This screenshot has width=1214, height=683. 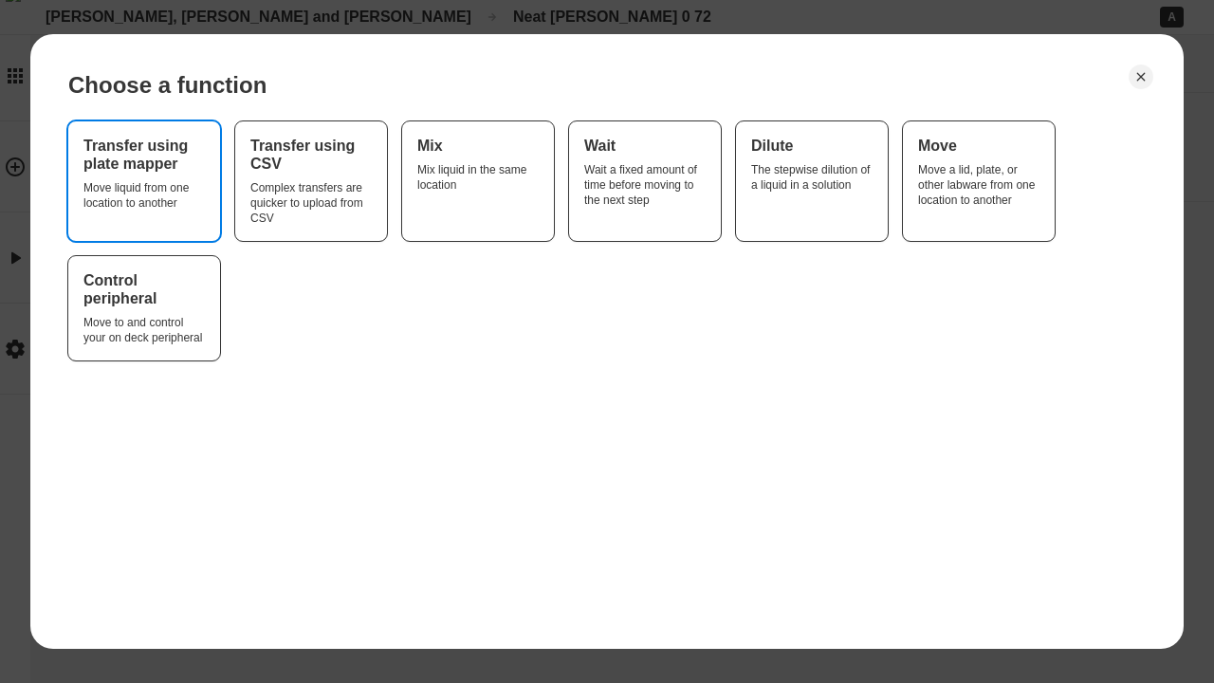 What do you see at coordinates (979, 185) in the screenshot?
I see `div: Move a lid, plate, or other labware from one location to another` at bounding box center [979, 185].